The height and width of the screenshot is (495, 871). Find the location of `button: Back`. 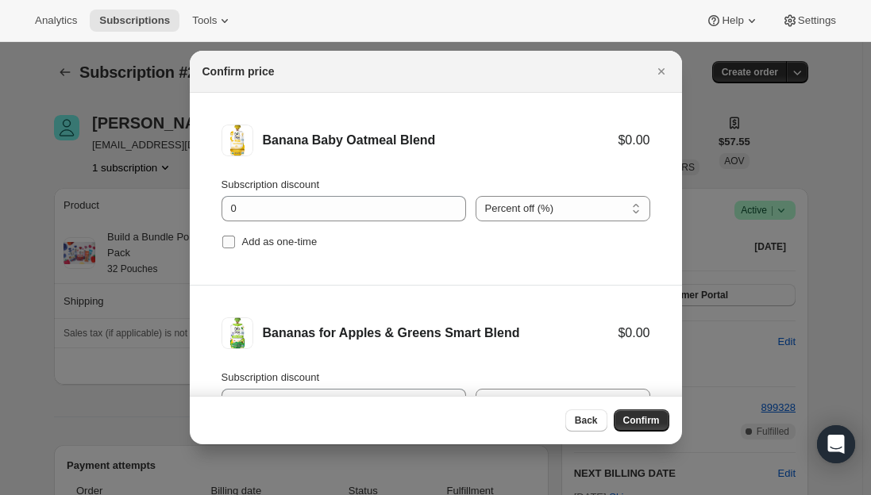

button: Back is located at coordinates (586, 421).